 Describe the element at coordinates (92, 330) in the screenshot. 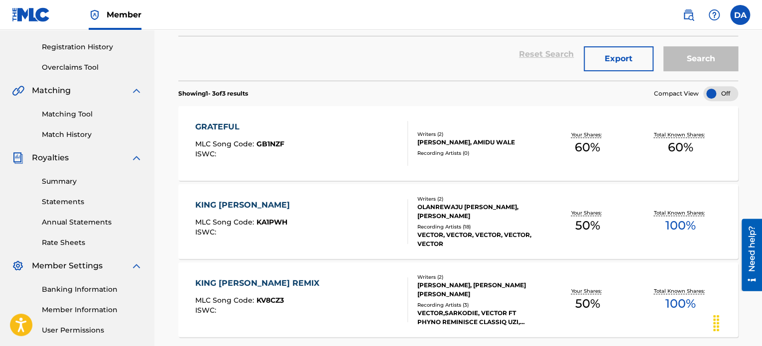

I see `a: User Permissions` at that location.